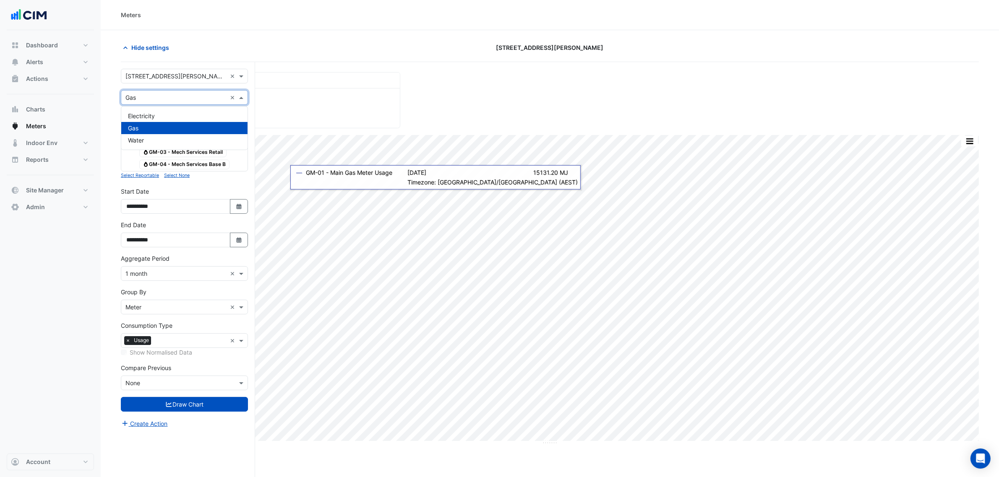 The height and width of the screenshot is (477, 999). I want to click on label: Consumption Type, so click(146, 325).